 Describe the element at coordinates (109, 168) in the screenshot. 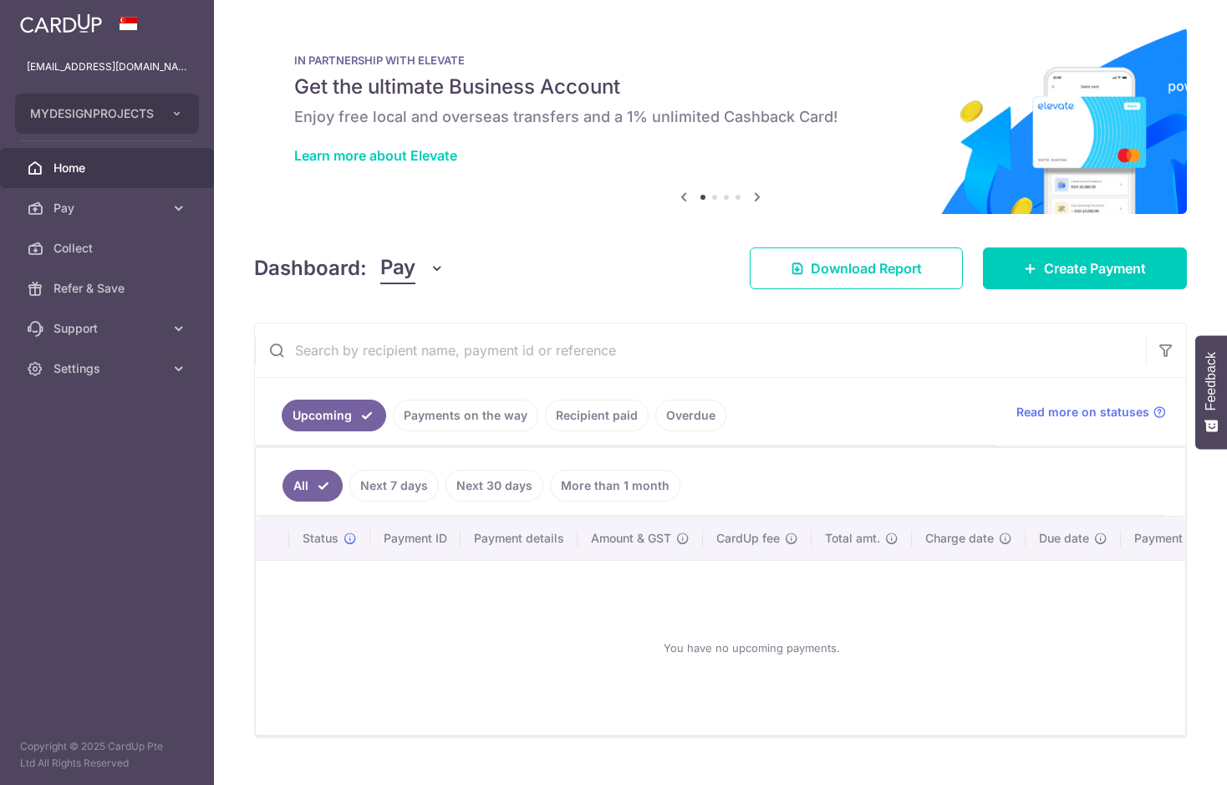

I see `span: Home` at that location.